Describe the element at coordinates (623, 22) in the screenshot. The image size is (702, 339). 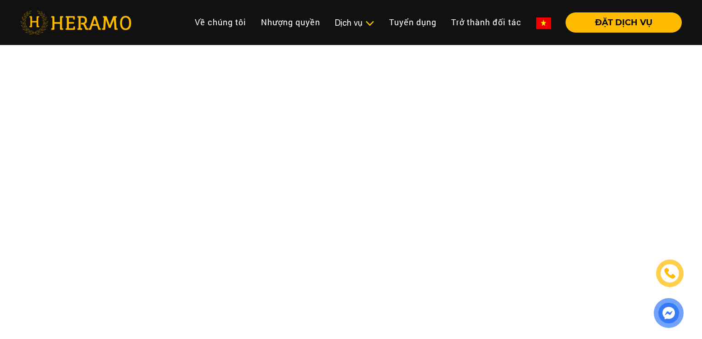
I see `button: ĐẶT DỊCH VỤ` at that location.